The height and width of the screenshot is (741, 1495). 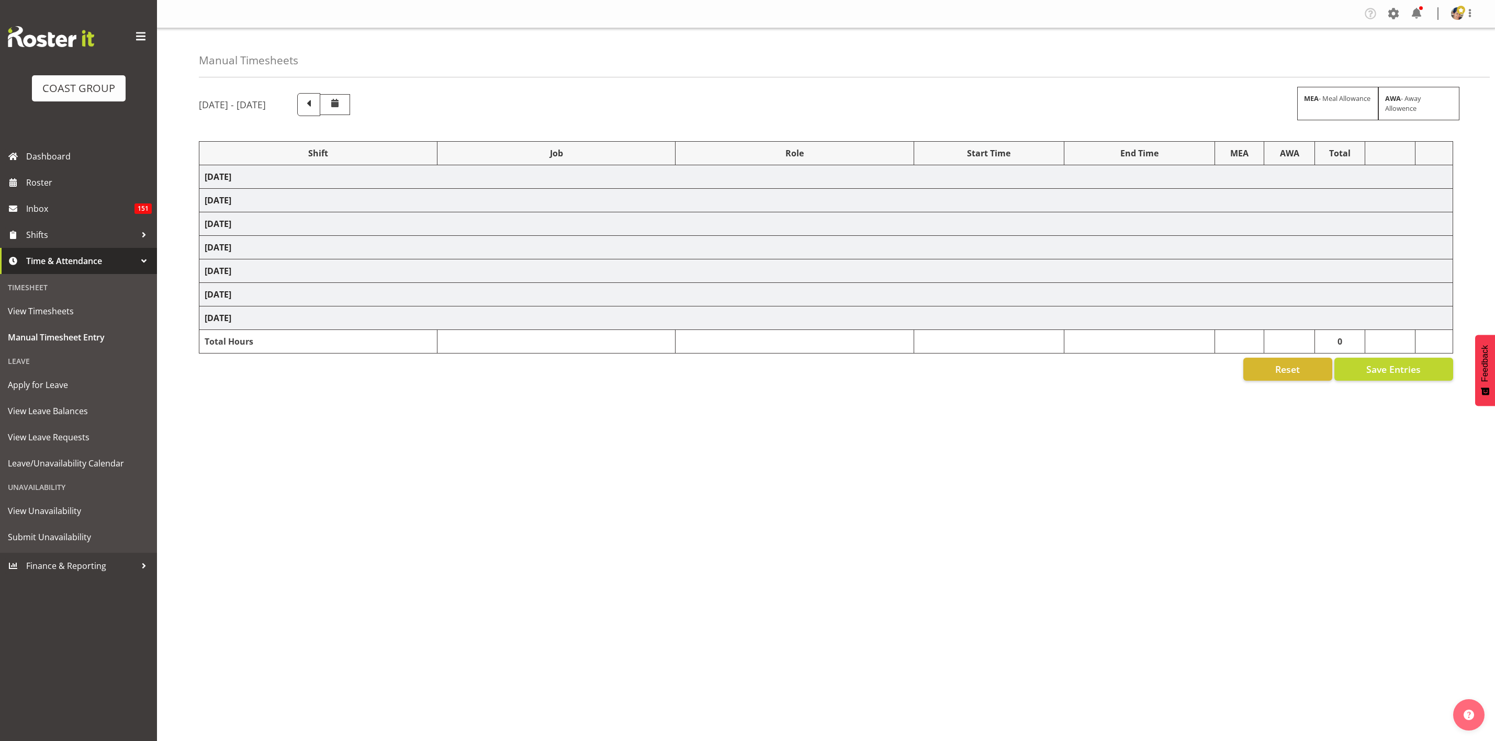 I want to click on td: Total Hours, so click(x=318, y=342).